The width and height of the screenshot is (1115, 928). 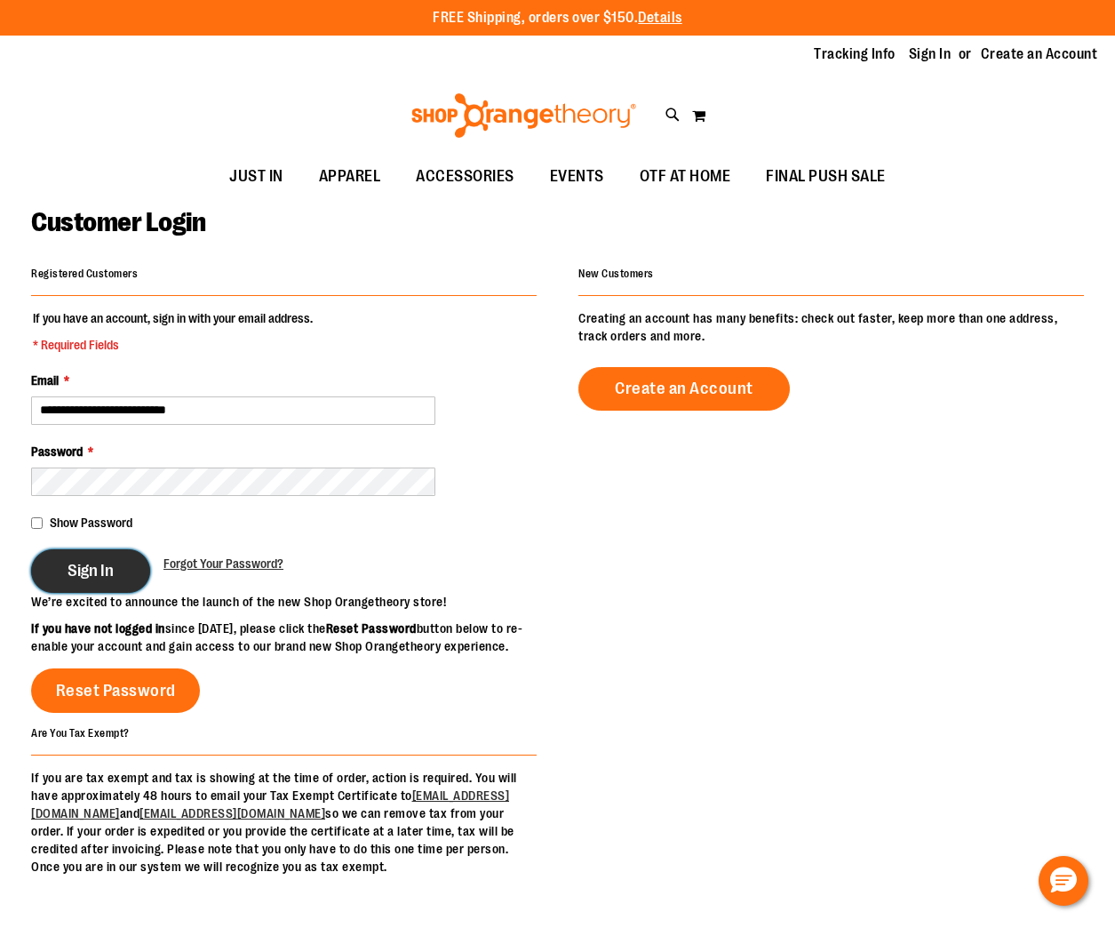 What do you see at coordinates (577, 176) in the screenshot?
I see `span: EVENTS` at bounding box center [577, 176].